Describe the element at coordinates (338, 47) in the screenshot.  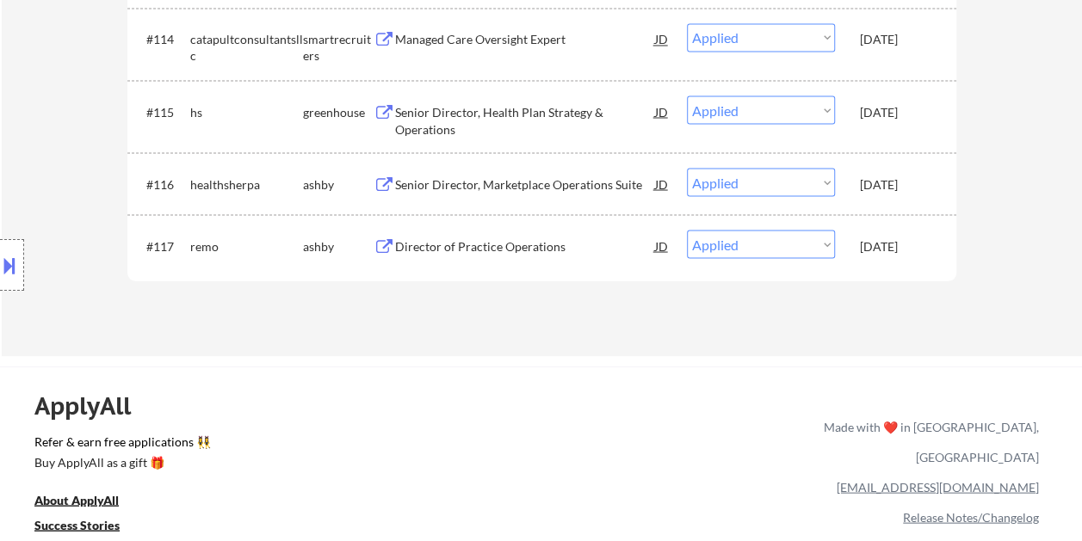
I see `div: smartrecruiters` at that location.